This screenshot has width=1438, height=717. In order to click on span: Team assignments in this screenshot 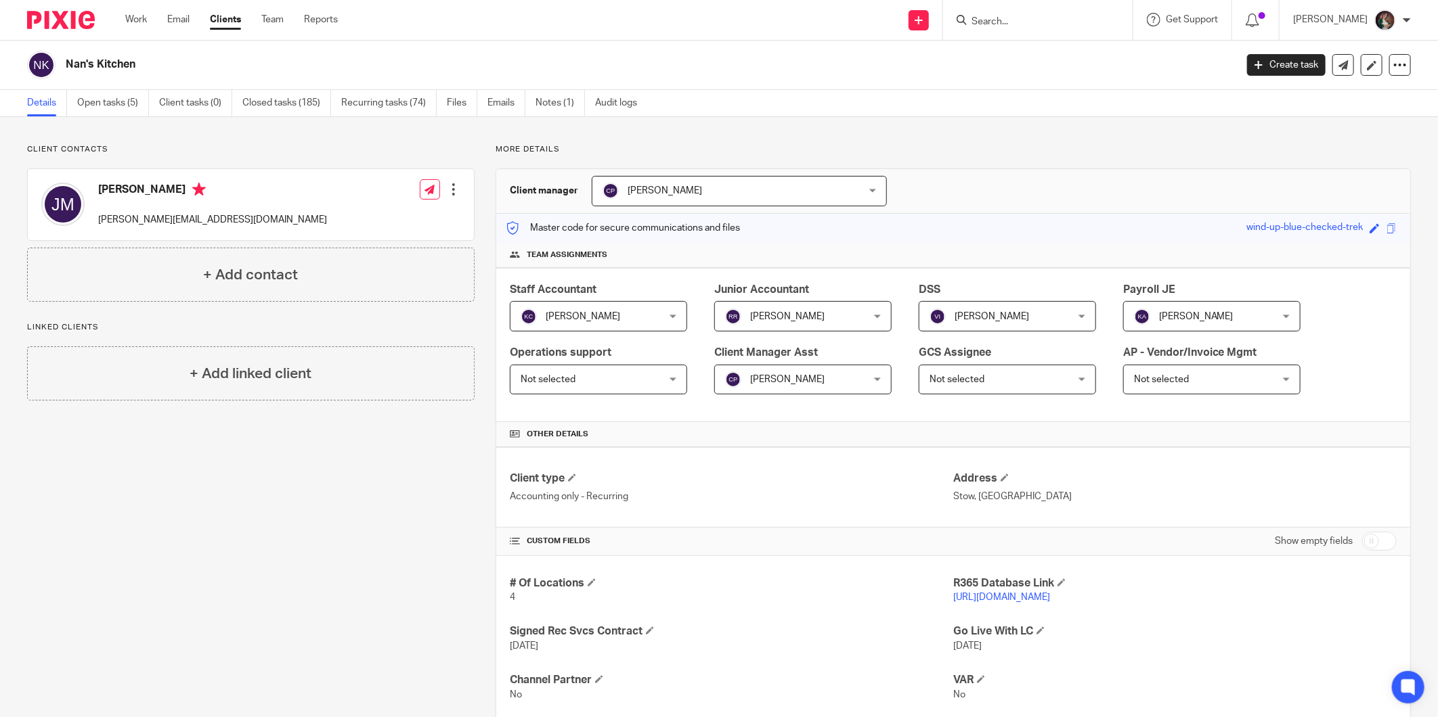, I will do `click(567, 255)`.